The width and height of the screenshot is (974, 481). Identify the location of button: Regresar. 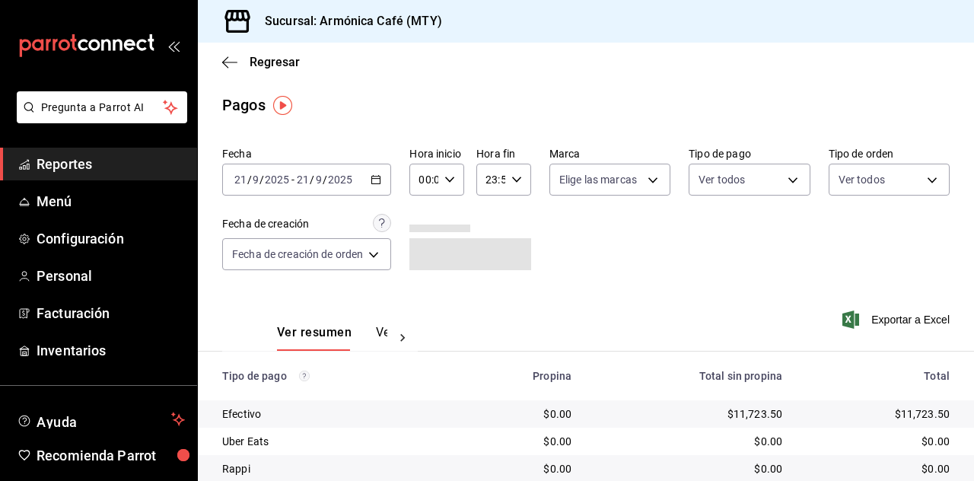
(261, 62).